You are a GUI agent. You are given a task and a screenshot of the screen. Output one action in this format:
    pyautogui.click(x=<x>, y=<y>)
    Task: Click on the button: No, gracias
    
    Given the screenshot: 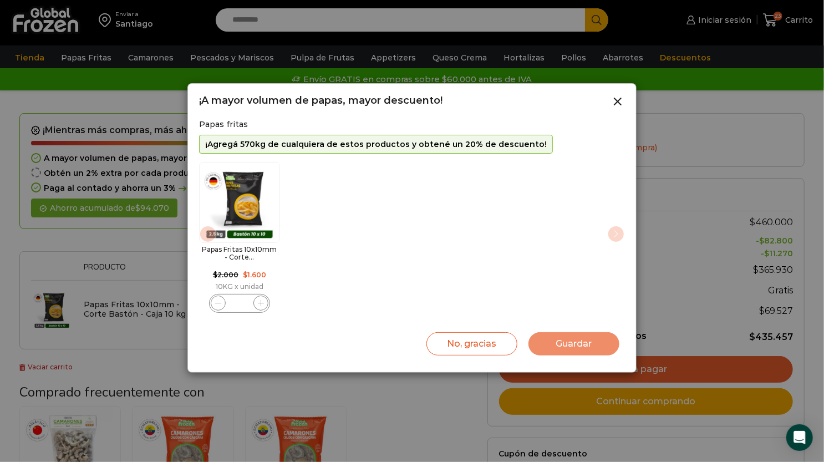 What is the action you would take?
    pyautogui.click(x=472, y=344)
    